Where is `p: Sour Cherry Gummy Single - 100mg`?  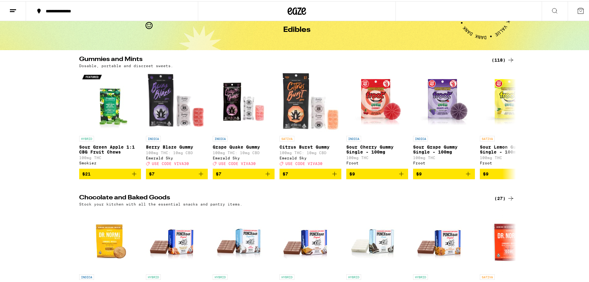
p: Sour Cherry Gummy Single - 100mg is located at coordinates (377, 148).